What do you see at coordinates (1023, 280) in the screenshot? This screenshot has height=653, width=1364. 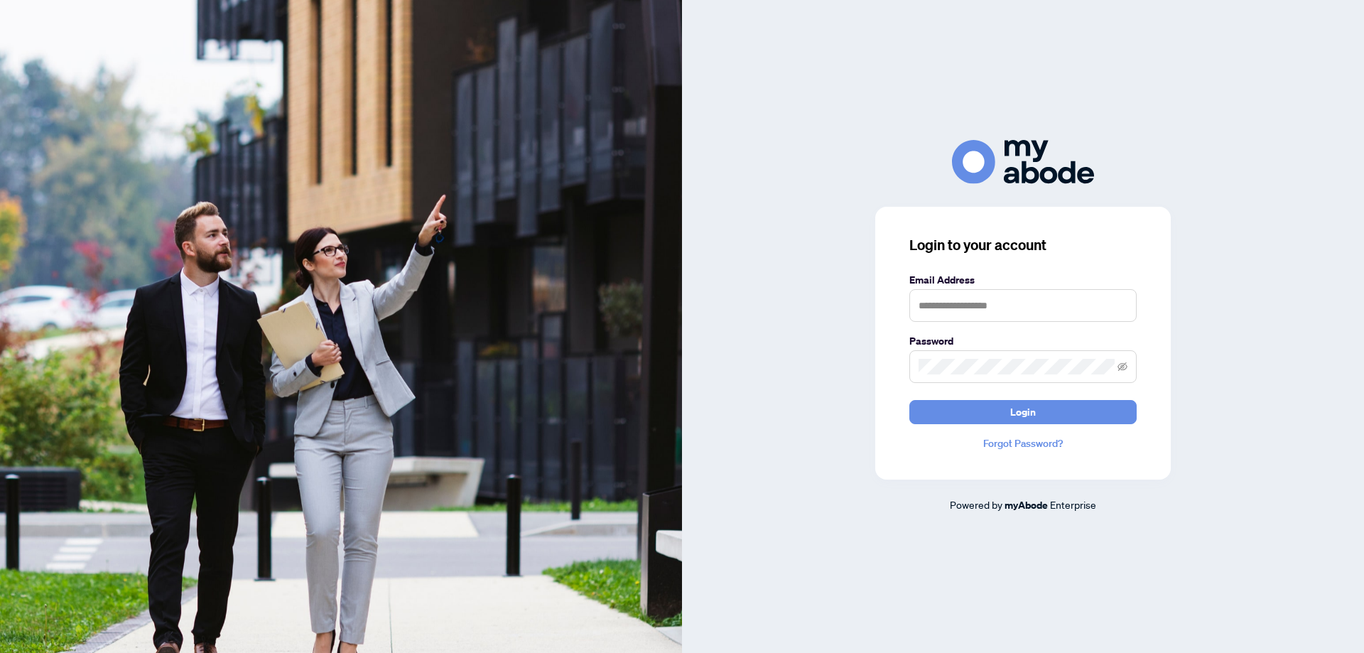 I see `label: Email Address` at bounding box center [1023, 280].